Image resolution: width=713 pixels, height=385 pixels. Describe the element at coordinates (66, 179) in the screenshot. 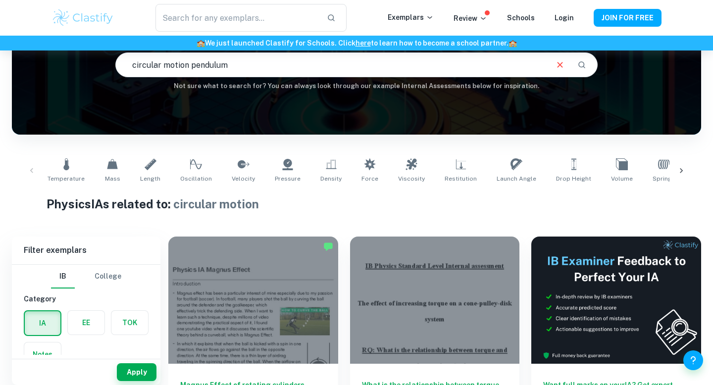

I see `span: Temperature` at that location.